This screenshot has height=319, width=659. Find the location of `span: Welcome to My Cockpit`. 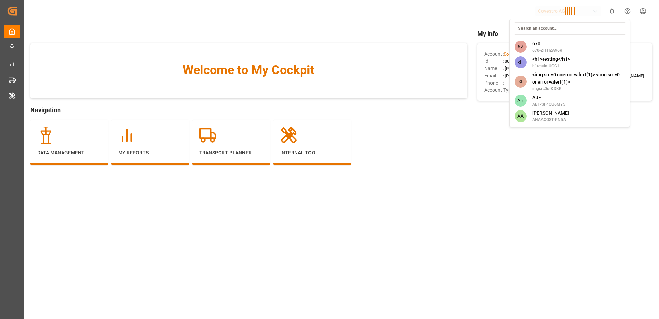

span: Welcome to My Cockpit is located at coordinates (249, 70).